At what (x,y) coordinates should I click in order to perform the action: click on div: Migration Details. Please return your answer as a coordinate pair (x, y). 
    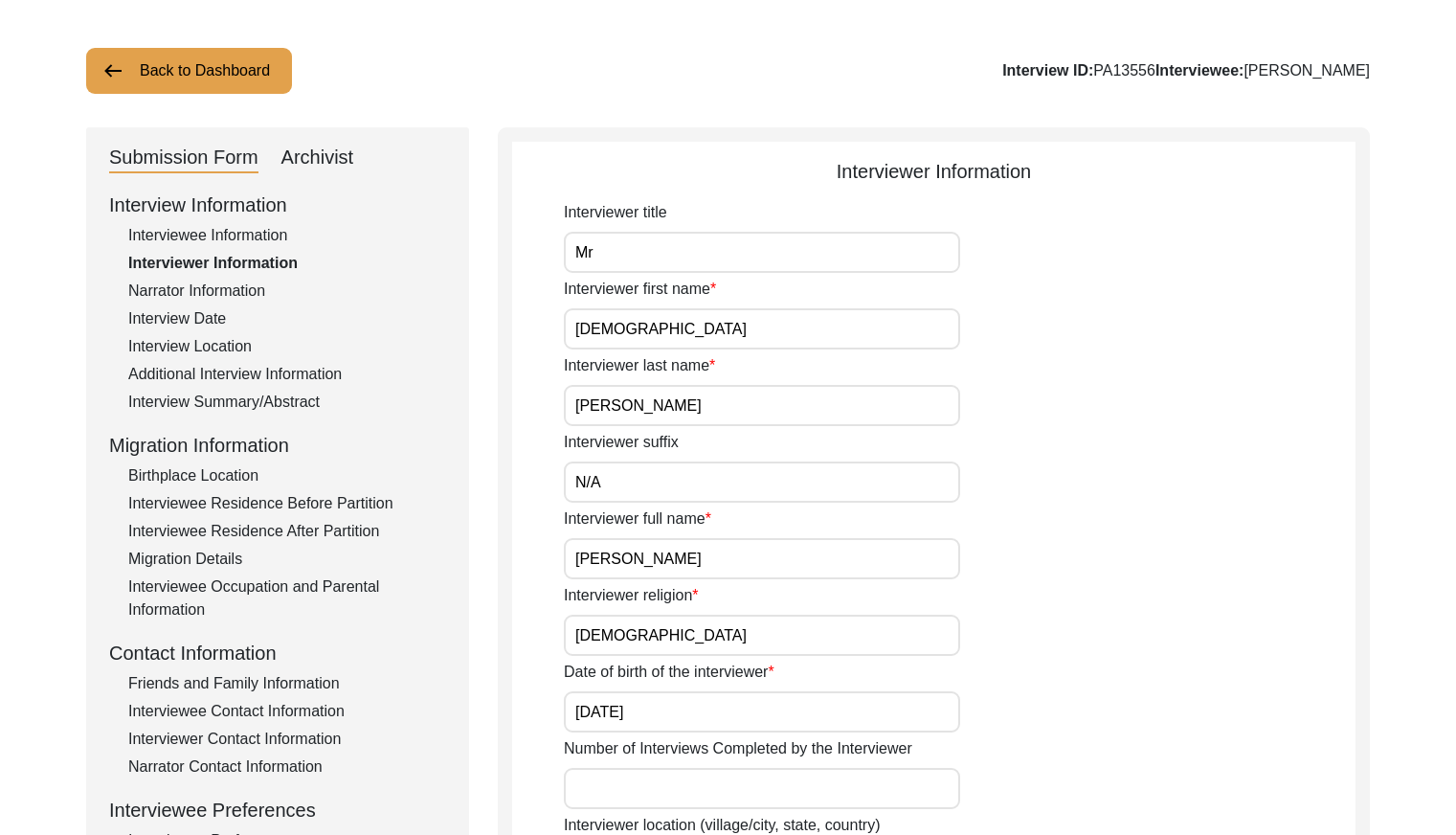
    Looking at the image, I should click on (287, 559).